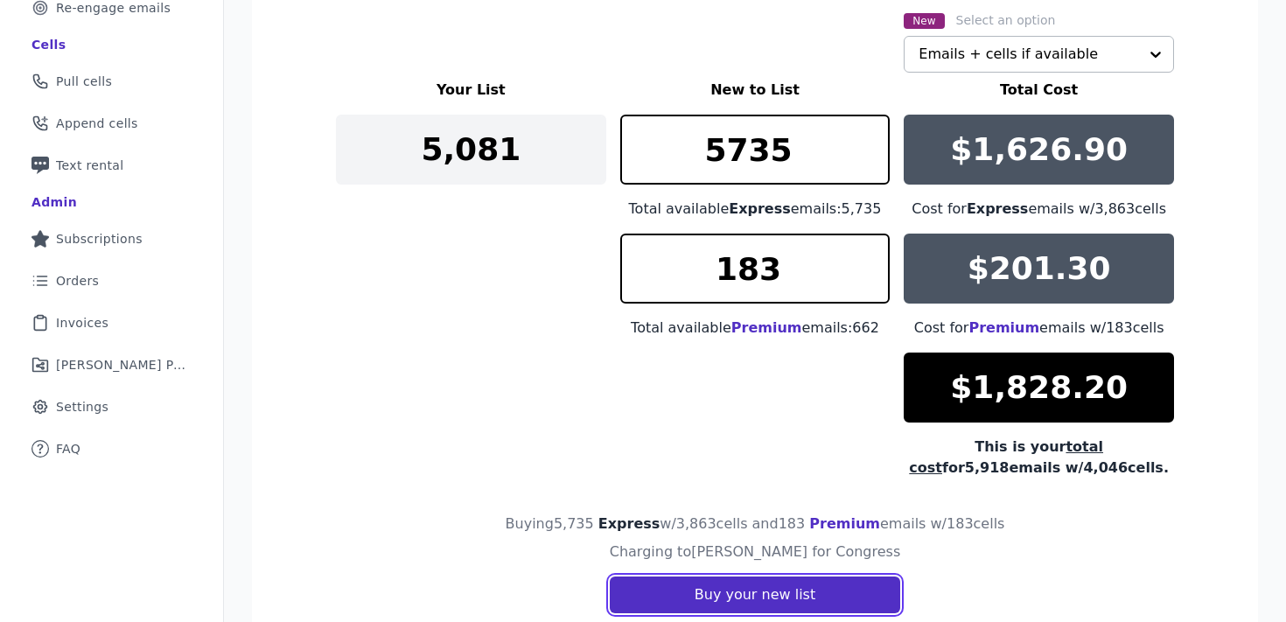 The width and height of the screenshot is (1286, 622). What do you see at coordinates (111, 165) in the screenshot?
I see `a: Text rental` at bounding box center [111, 165].